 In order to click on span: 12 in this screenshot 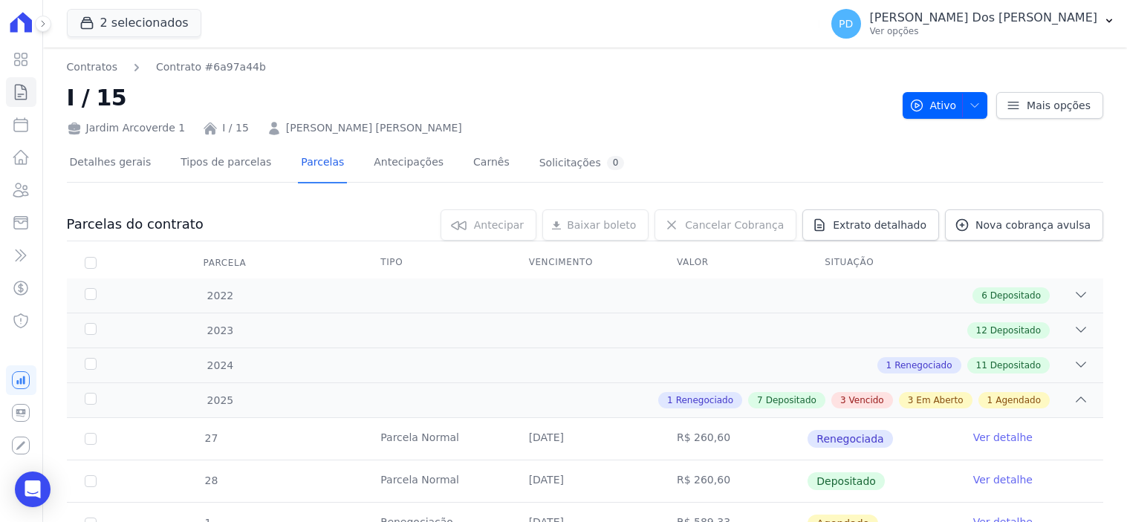, I will do `click(982, 331)`.